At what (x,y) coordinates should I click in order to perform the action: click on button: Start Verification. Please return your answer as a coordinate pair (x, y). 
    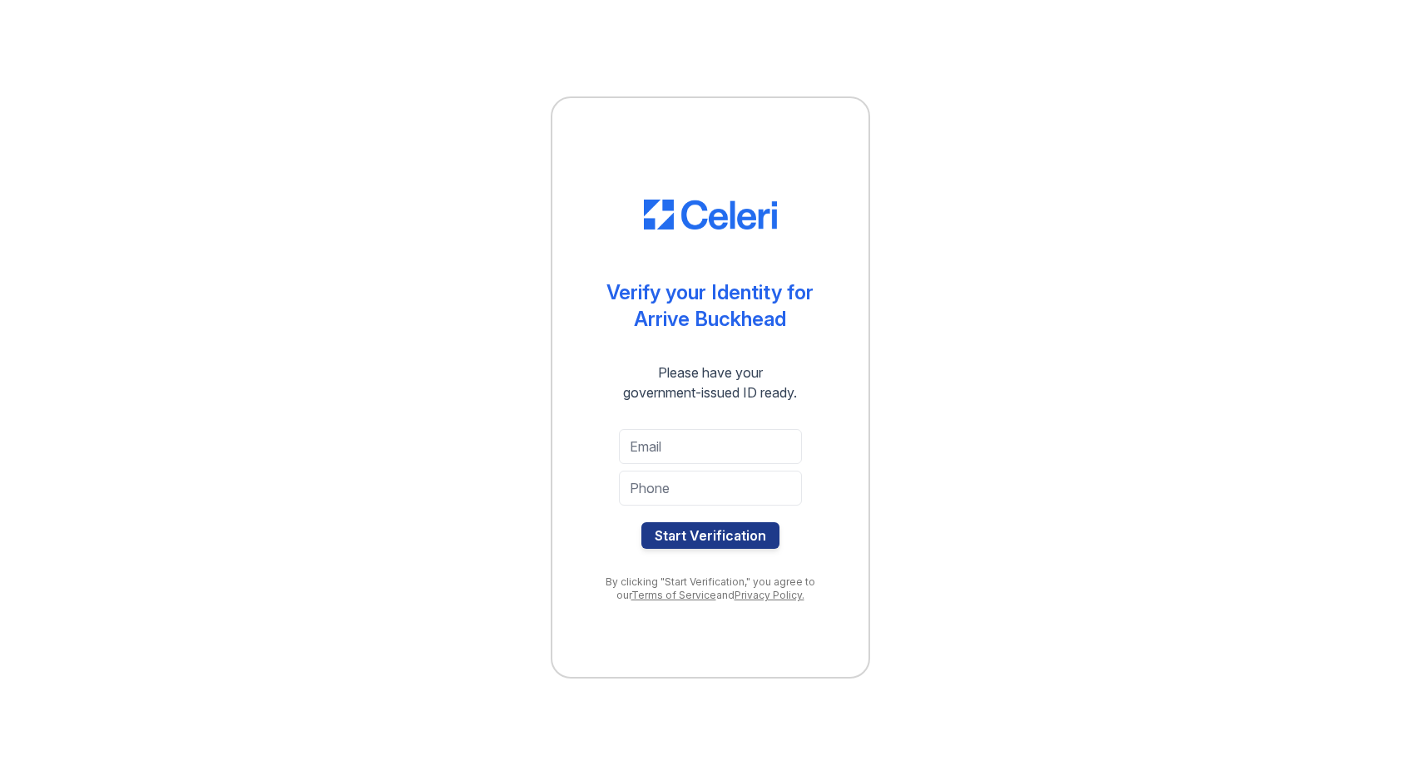
    Looking at the image, I should click on (711, 536).